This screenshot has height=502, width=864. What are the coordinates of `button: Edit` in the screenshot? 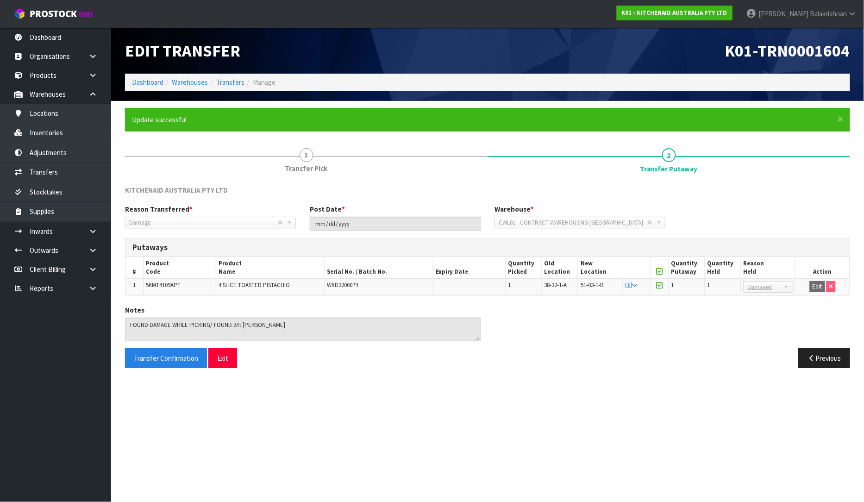 It's located at (817, 287).